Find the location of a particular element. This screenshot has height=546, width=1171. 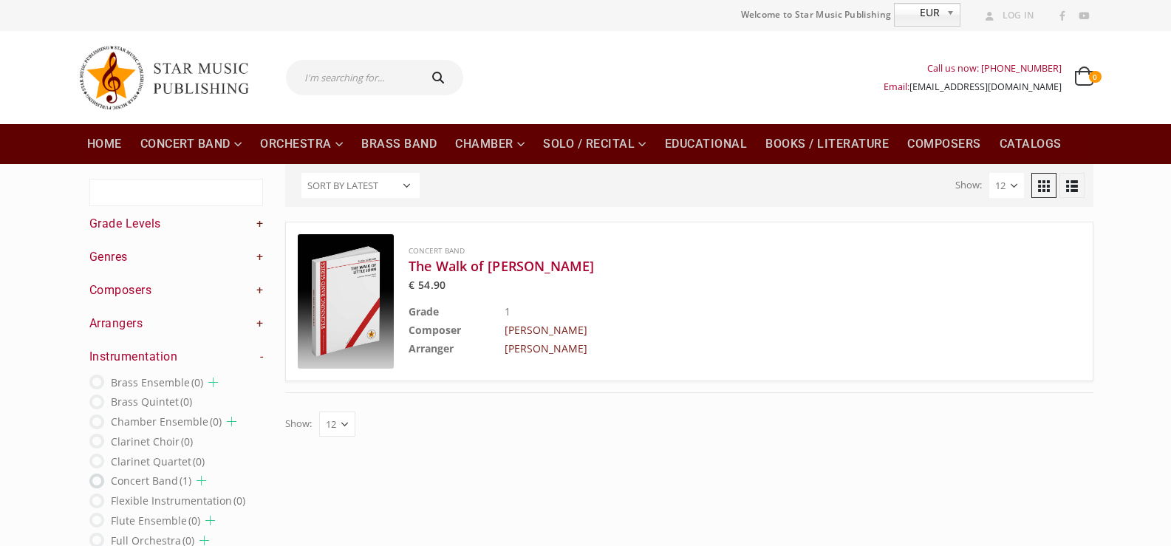

a: List View is located at coordinates (1072, 185).